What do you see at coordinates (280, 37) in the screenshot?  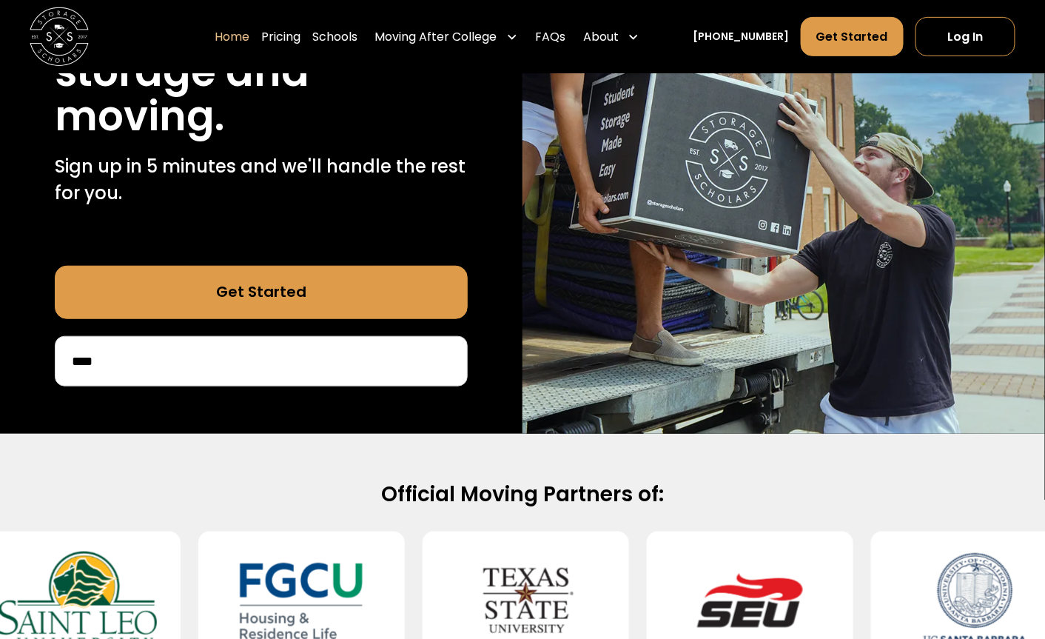 I see `a: Pricing` at bounding box center [280, 37].